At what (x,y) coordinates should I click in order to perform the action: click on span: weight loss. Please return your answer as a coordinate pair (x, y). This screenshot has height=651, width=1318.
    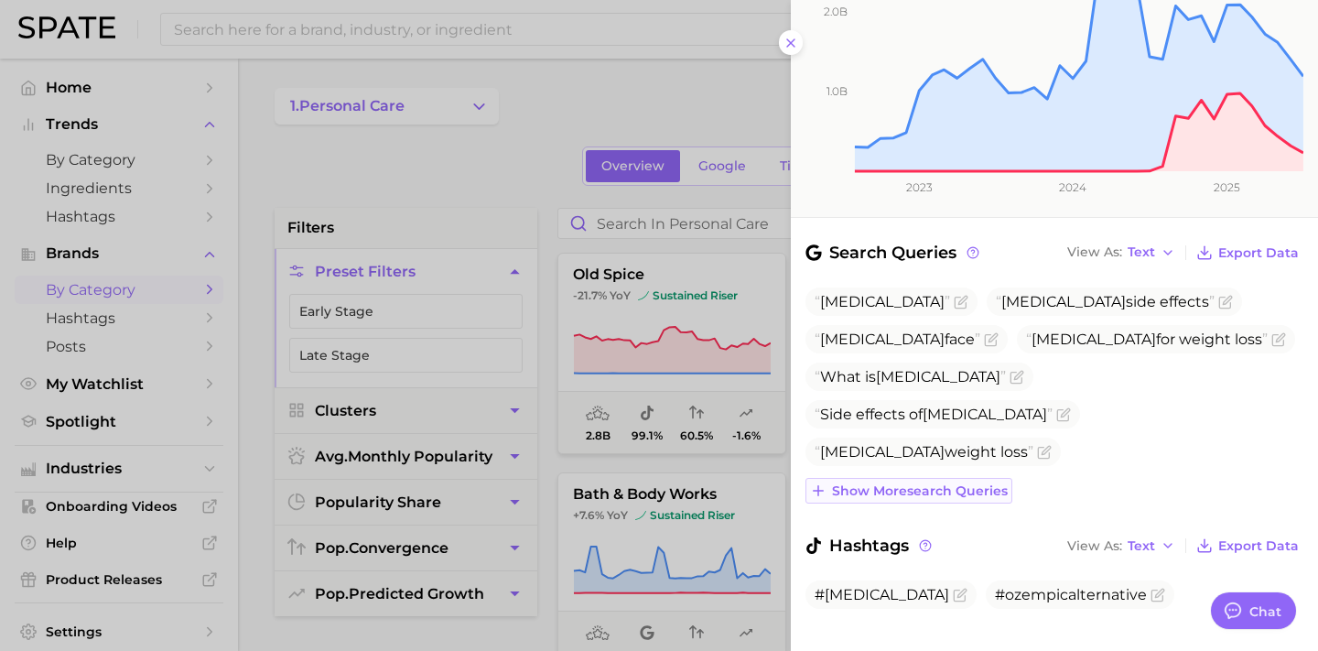
    Looking at the image, I should click on (923, 451).